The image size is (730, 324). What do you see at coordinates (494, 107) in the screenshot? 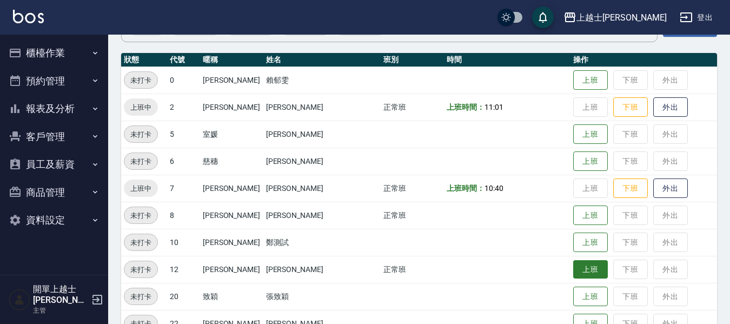
I see `span: 11:01` at bounding box center [494, 107].